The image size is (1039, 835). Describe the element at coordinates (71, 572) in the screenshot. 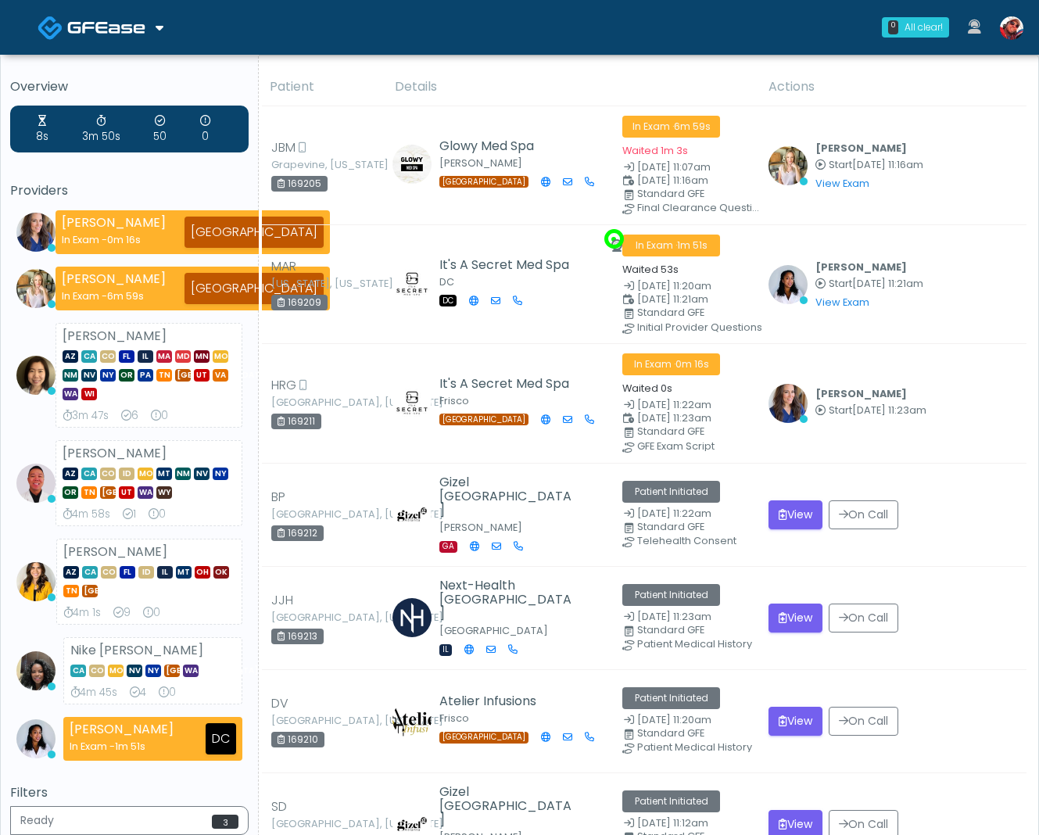

I see `span: AZ` at that location.